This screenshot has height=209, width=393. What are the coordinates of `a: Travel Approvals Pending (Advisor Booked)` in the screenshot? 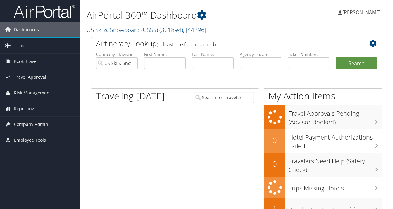 It's located at (323, 117).